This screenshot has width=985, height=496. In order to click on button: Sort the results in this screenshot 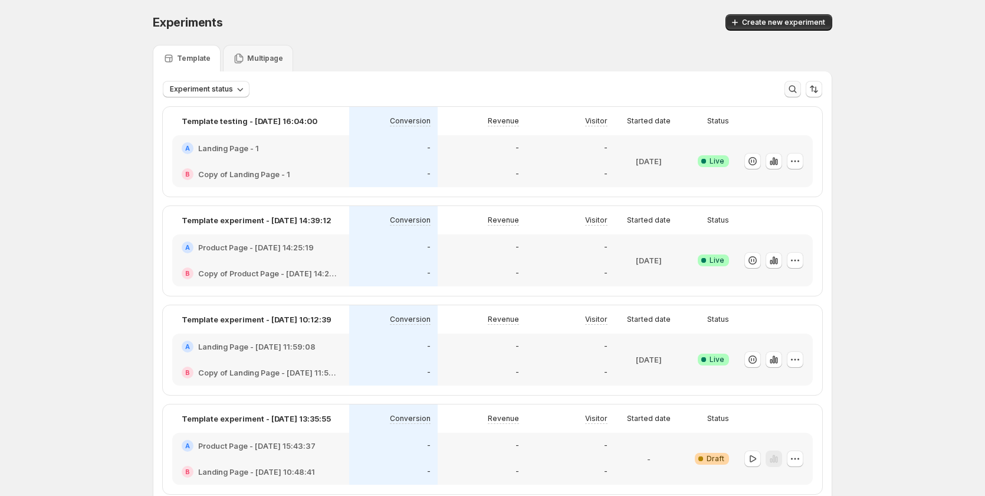, I will do `click(814, 89)`.